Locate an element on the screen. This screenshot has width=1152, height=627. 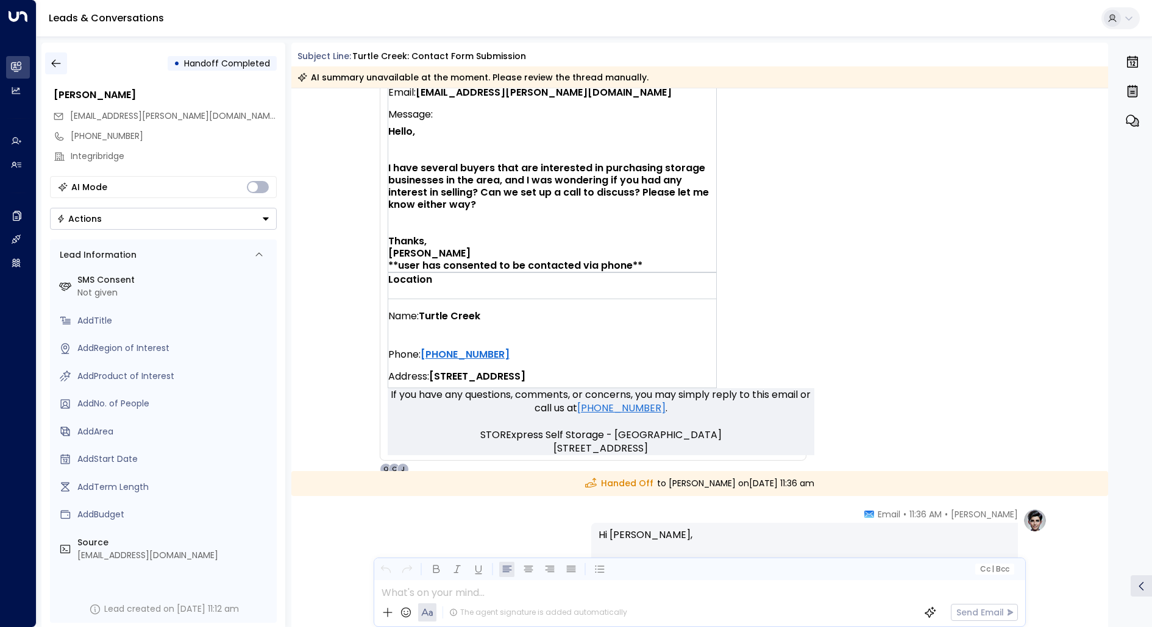
div: AddRegion of Interest is located at coordinates (174, 348).